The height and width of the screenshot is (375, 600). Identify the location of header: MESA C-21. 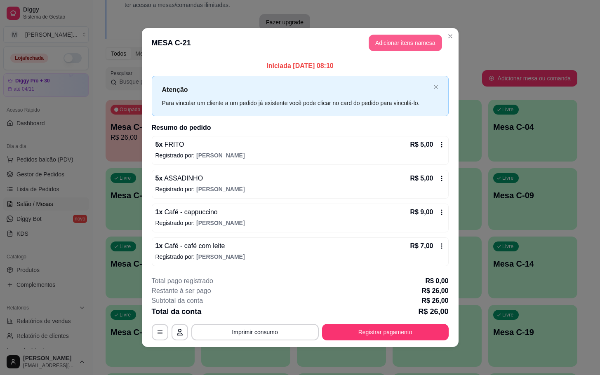
(300, 43).